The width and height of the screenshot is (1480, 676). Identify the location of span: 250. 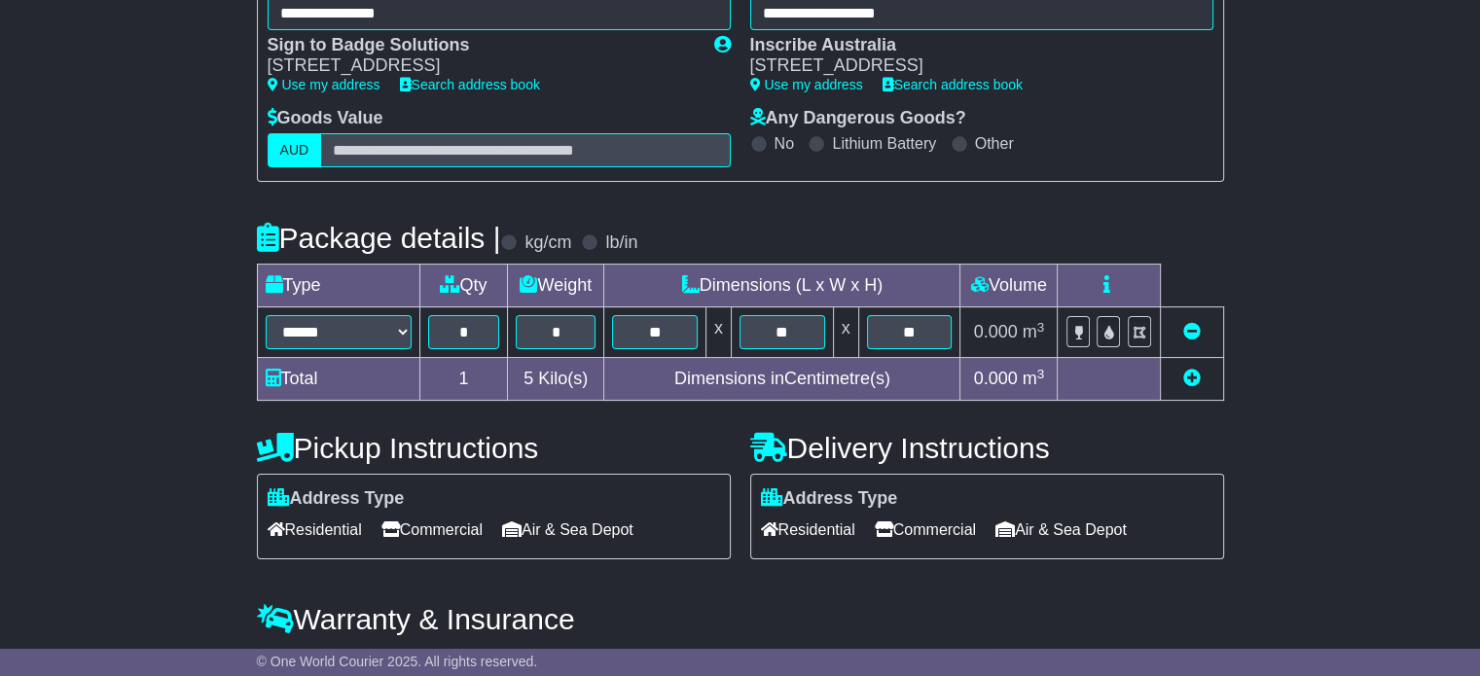
(468, 656).